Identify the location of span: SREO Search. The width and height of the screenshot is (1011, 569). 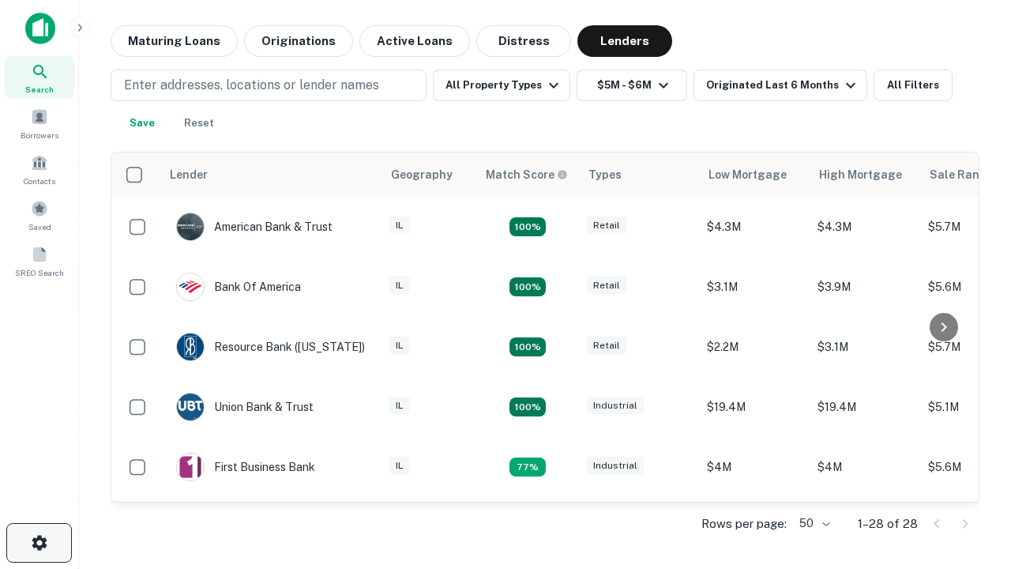
(39, 272).